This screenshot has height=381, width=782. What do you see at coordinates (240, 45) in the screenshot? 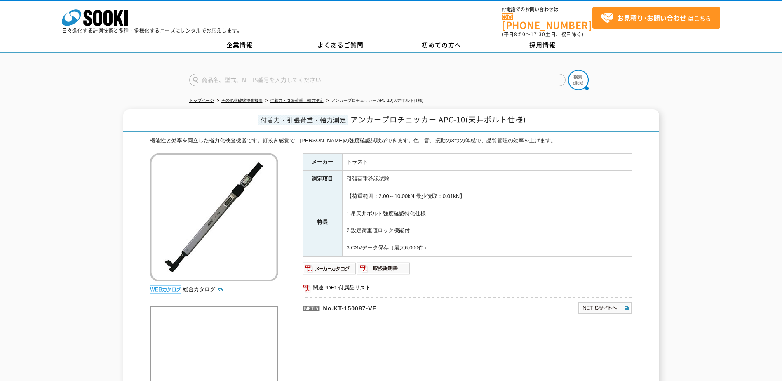
I see `a: 企業情報` at bounding box center [240, 45].